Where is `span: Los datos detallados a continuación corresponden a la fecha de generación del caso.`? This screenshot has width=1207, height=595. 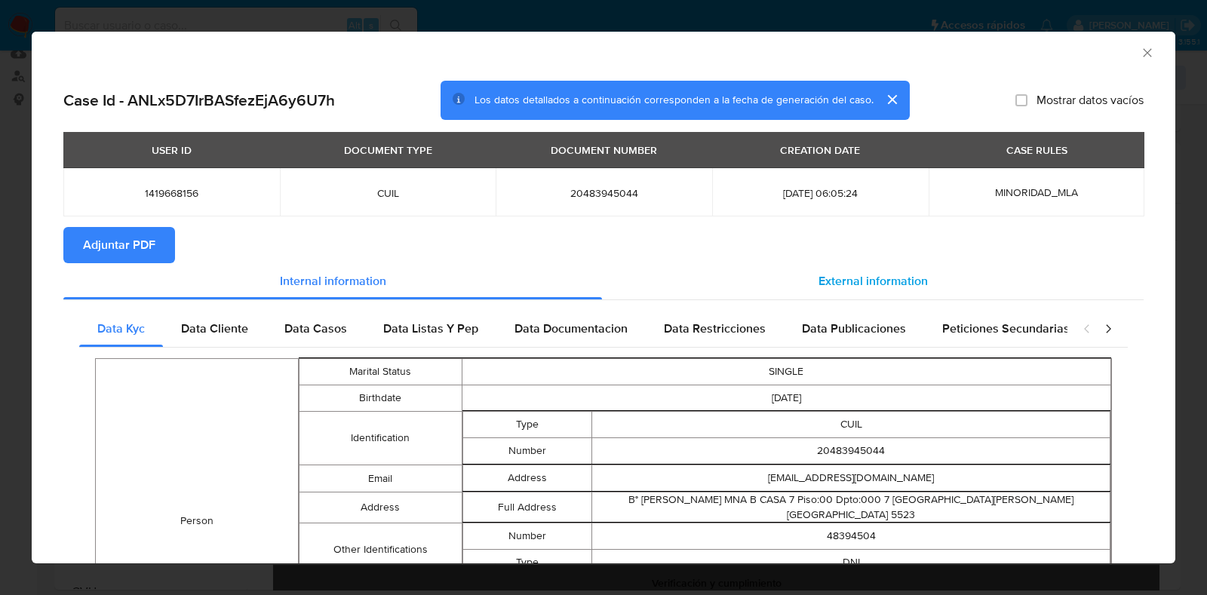 span: Los datos detallados a continuación corresponden a la fecha de generación del caso. is located at coordinates (674, 100).